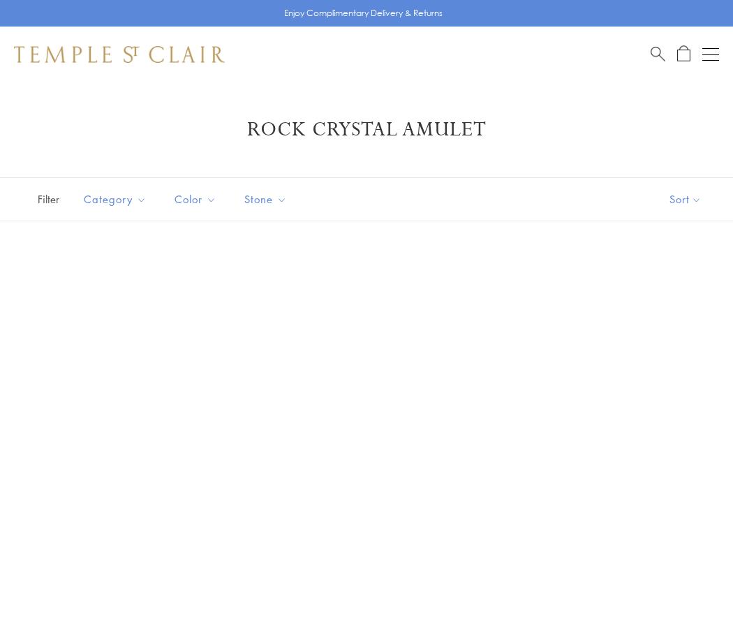 The width and height of the screenshot is (733, 620). Describe the element at coordinates (658, 54) in the screenshot. I see `a: Search` at that location.